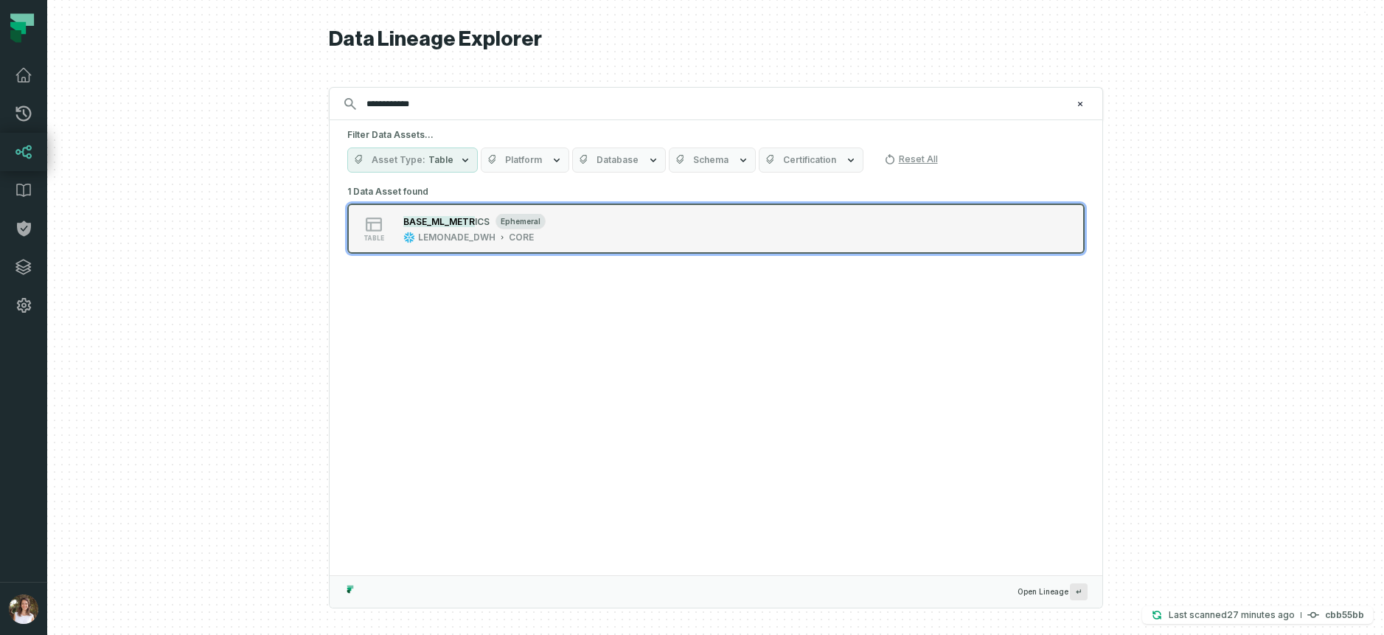 This screenshot has height=635, width=1384. What do you see at coordinates (520, 221) in the screenshot?
I see `span: ephemeral` at bounding box center [520, 221].